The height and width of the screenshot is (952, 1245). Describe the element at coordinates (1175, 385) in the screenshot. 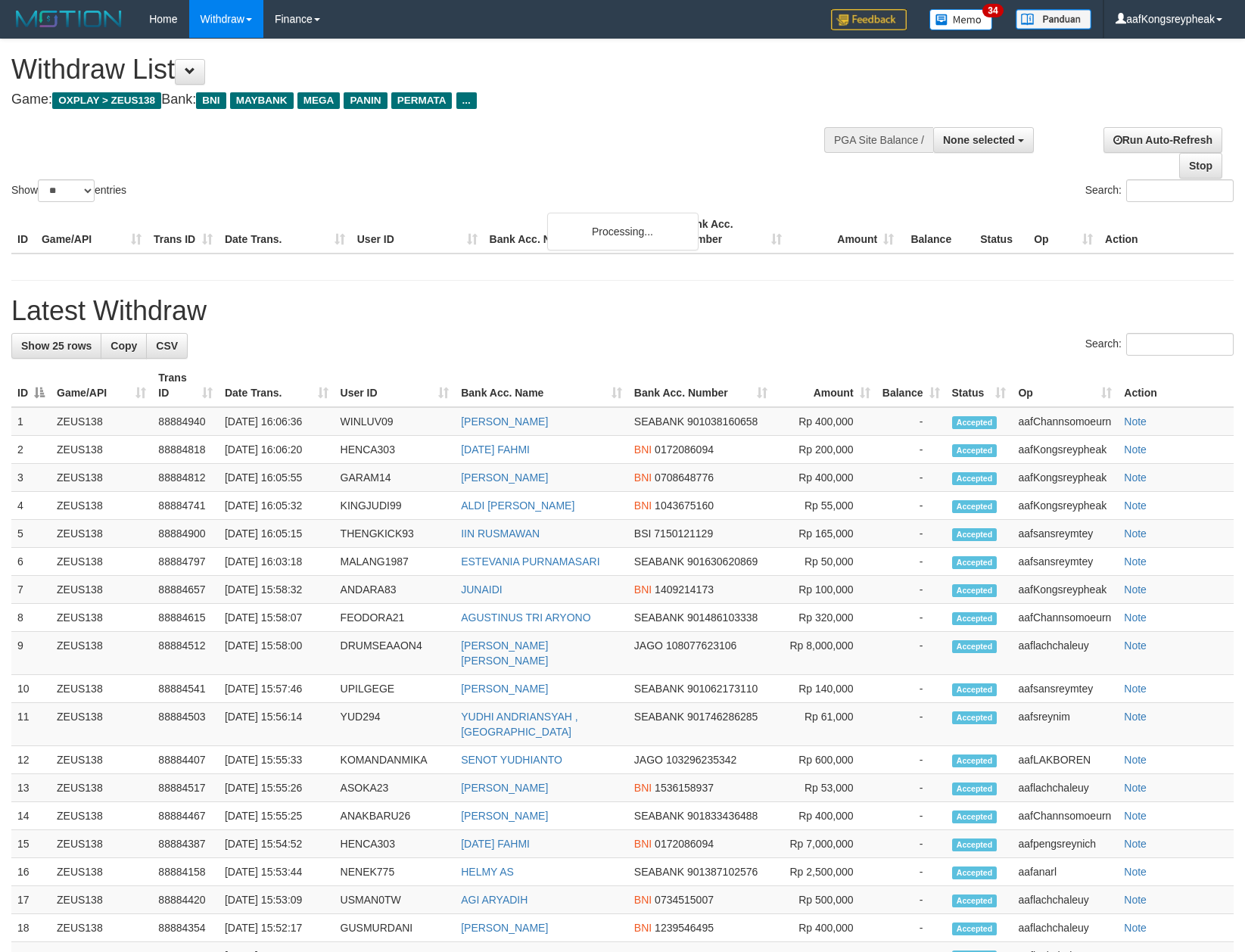

I see `th: Action` at that location.